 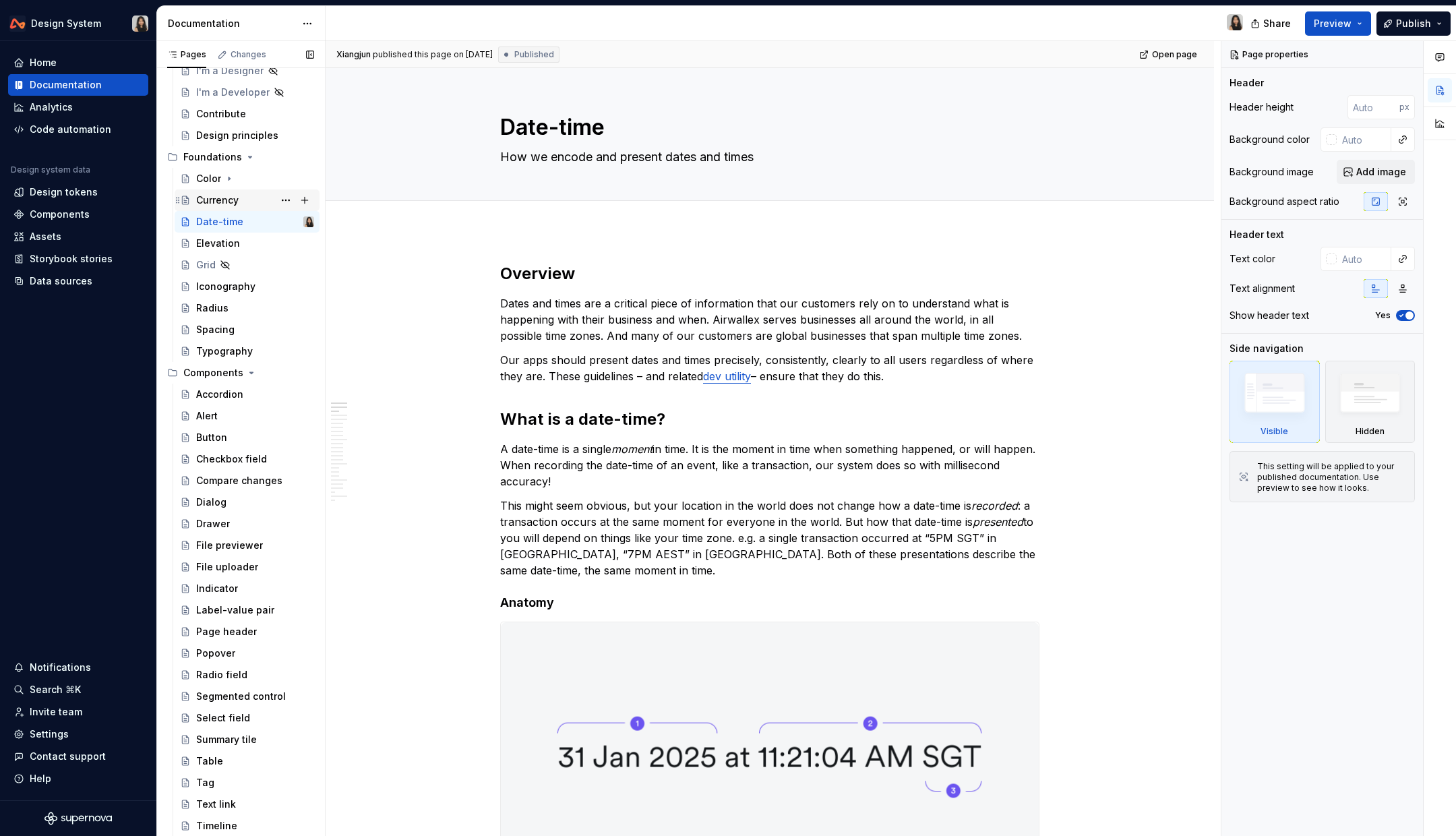 What do you see at coordinates (770, 419) in the screenshot?
I see `h2: What is a date-time?` at bounding box center [770, 419].